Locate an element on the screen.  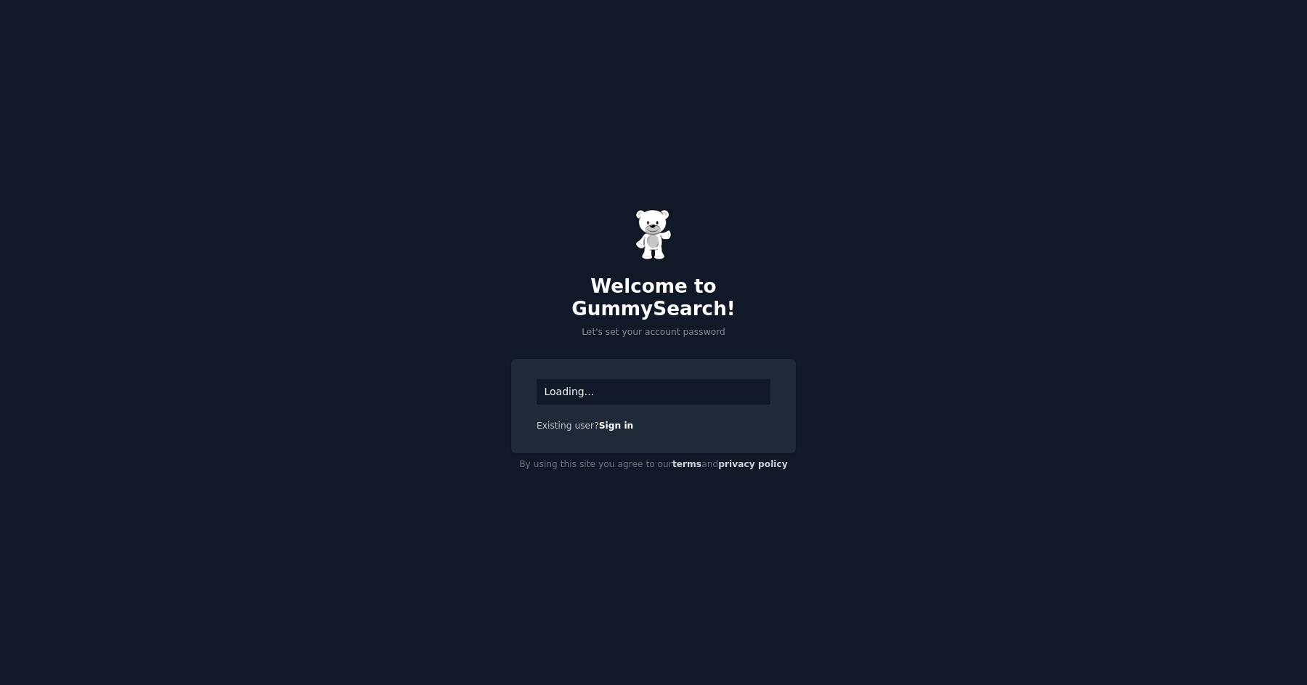
div: By using this site you agree to our and is located at coordinates (653, 465).